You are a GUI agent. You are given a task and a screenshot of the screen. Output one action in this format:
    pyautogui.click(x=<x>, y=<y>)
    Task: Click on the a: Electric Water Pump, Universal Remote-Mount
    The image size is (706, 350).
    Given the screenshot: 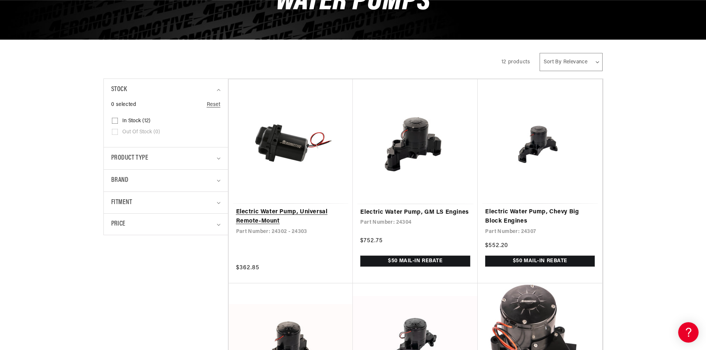 What is the action you would take?
    pyautogui.click(x=291, y=217)
    